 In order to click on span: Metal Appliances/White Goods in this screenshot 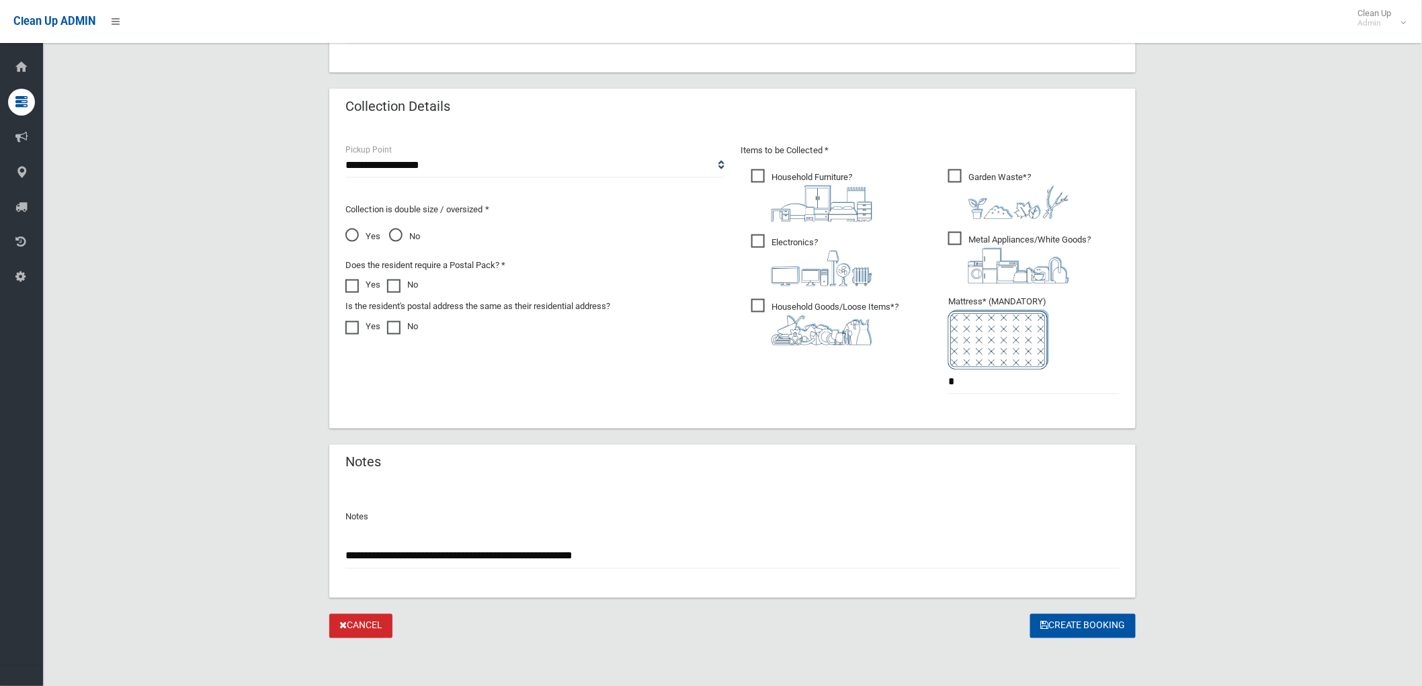, I will do `click(1020, 257)`.